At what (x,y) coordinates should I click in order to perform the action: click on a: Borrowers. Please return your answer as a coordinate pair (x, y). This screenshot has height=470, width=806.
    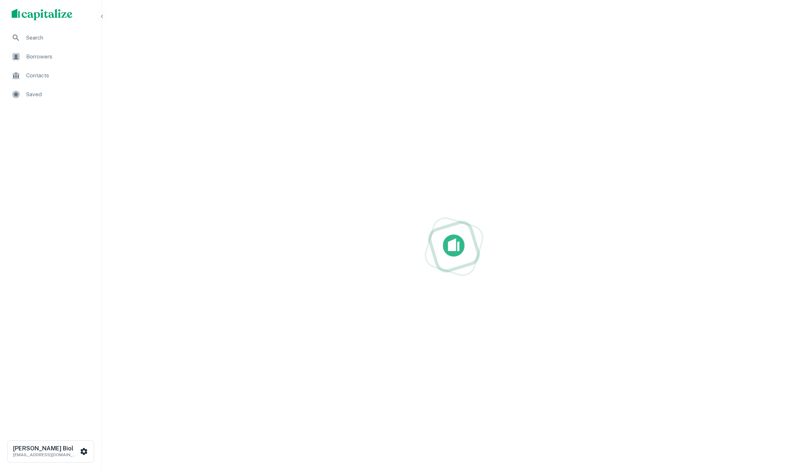
    Looking at the image, I should click on (51, 57).